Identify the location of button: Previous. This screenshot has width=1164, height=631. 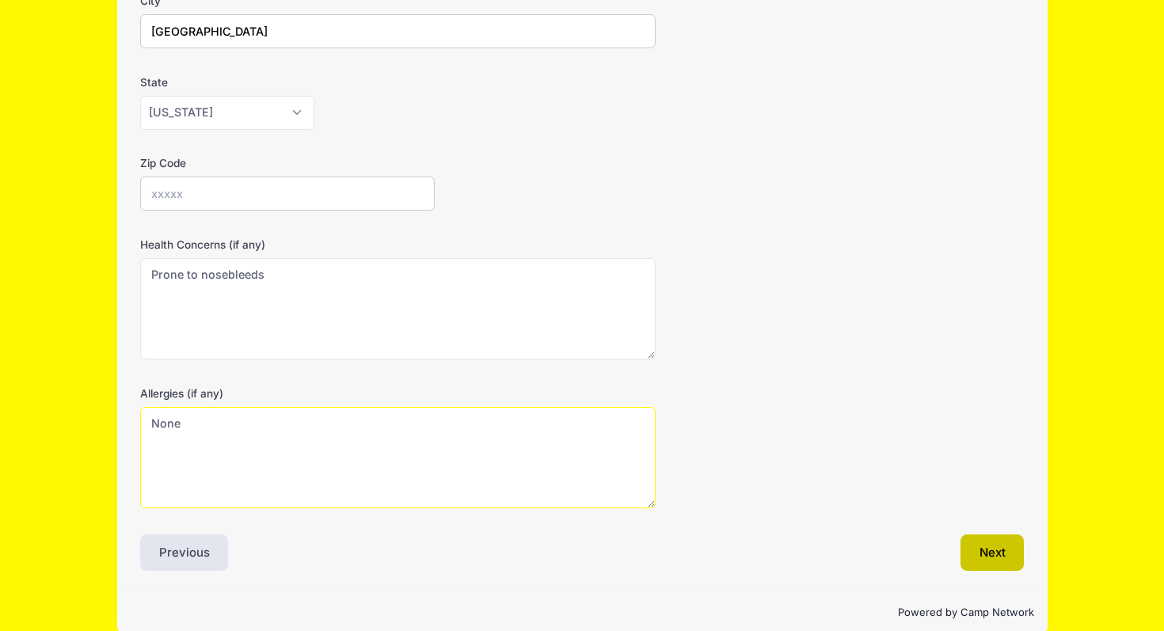
(184, 553).